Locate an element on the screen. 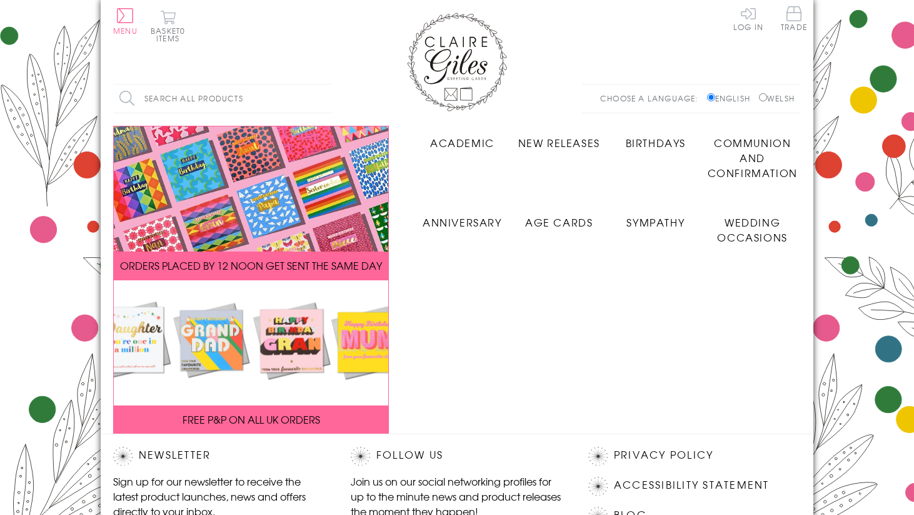 Image resolution: width=914 pixels, height=515 pixels. label: English is located at coordinates (732, 98).